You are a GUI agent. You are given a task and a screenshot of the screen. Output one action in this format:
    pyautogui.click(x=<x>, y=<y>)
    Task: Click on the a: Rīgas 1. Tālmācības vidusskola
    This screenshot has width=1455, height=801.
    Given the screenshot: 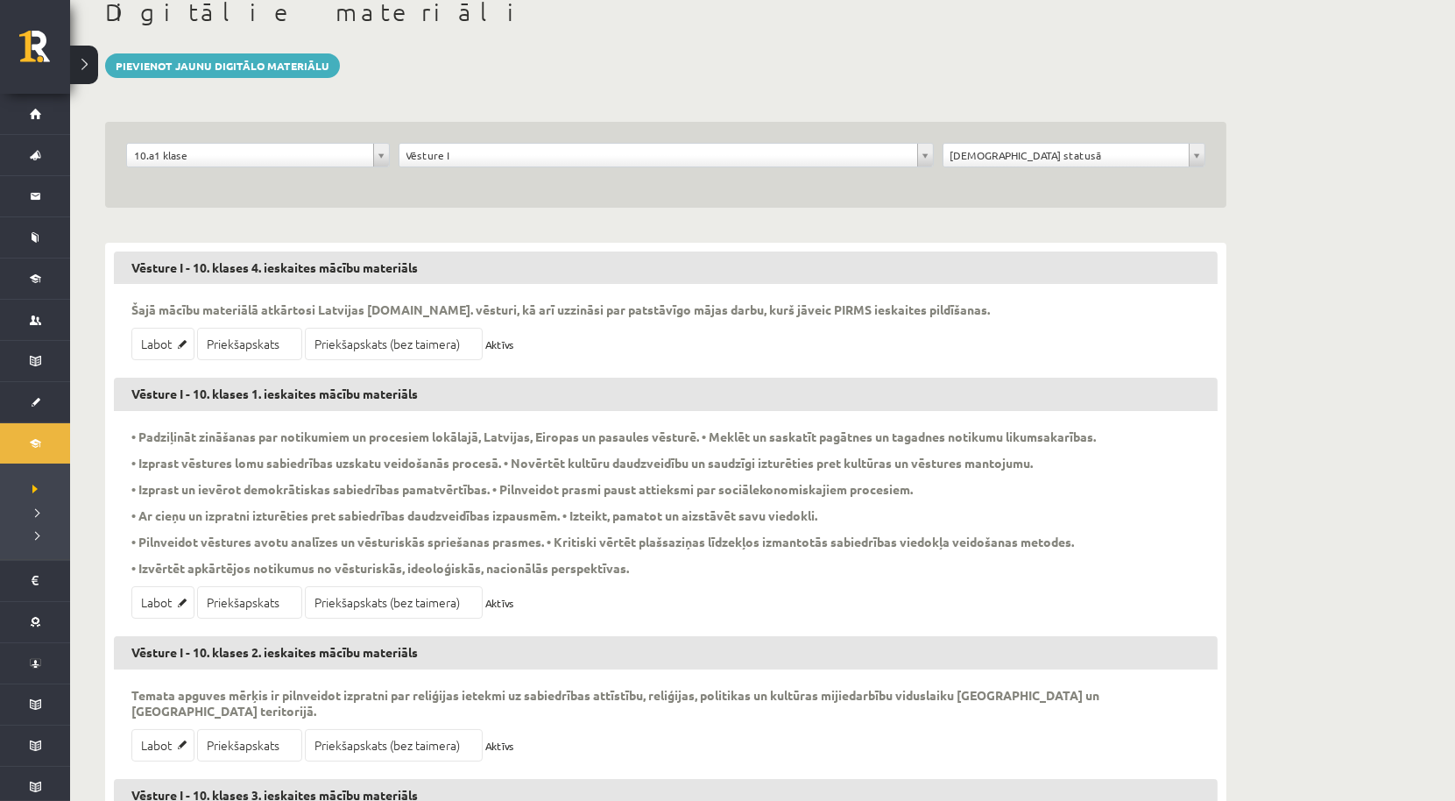 What is the action you would take?
    pyautogui.click(x=45, y=53)
    